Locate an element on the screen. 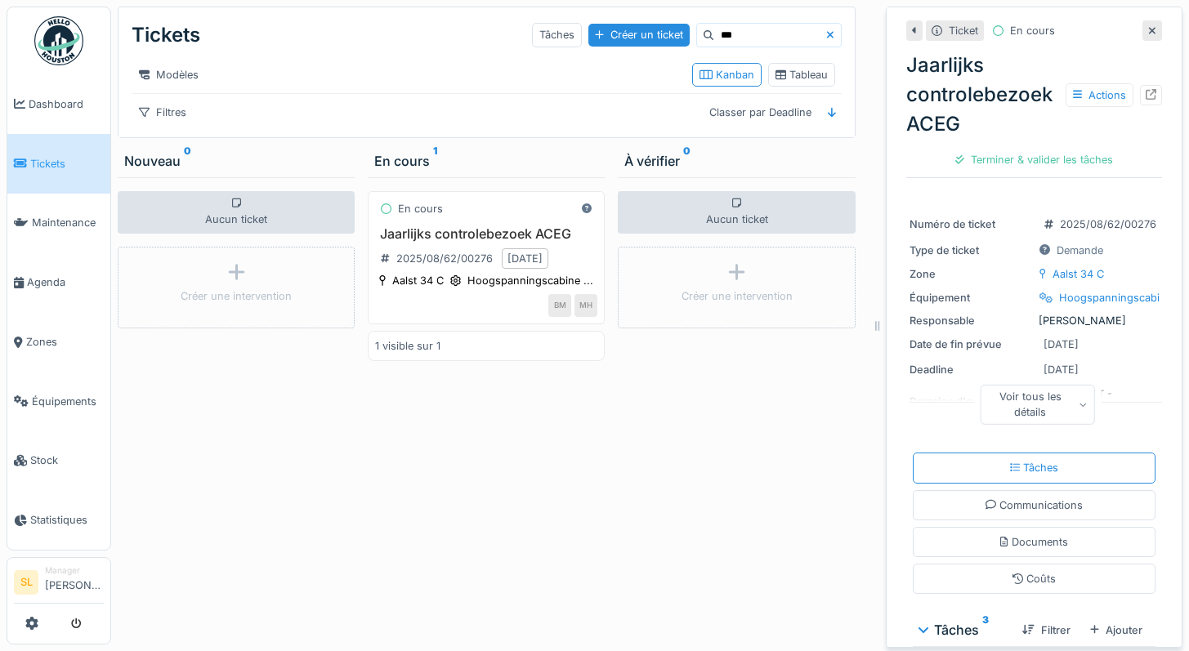  div: Voir tous les détails is located at coordinates (1037, 405).